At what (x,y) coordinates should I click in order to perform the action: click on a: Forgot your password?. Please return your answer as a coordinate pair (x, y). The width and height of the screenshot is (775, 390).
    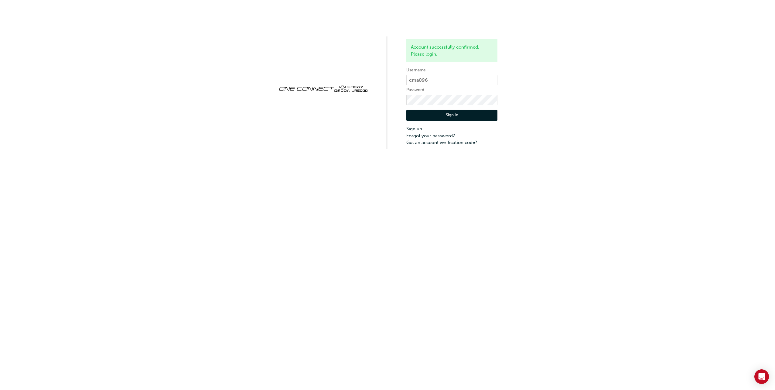
    Looking at the image, I should click on (452, 136).